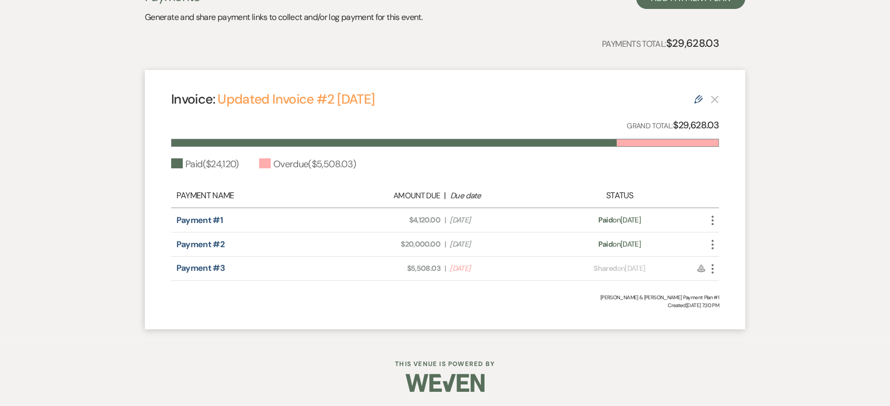 The height and width of the screenshot is (406, 890). Describe the element at coordinates (392, 269) in the screenshot. I see `span: $5,508.03` at that location.